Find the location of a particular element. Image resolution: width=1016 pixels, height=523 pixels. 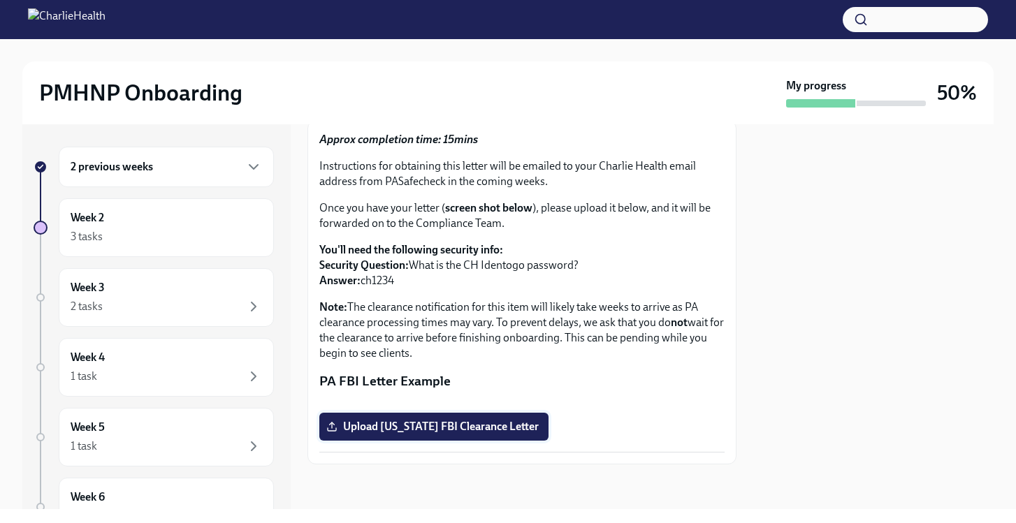

p: Once you have your letter ( ), please upload it below, and it will be forwarded on to the Complia... is located at coordinates (522, 216).